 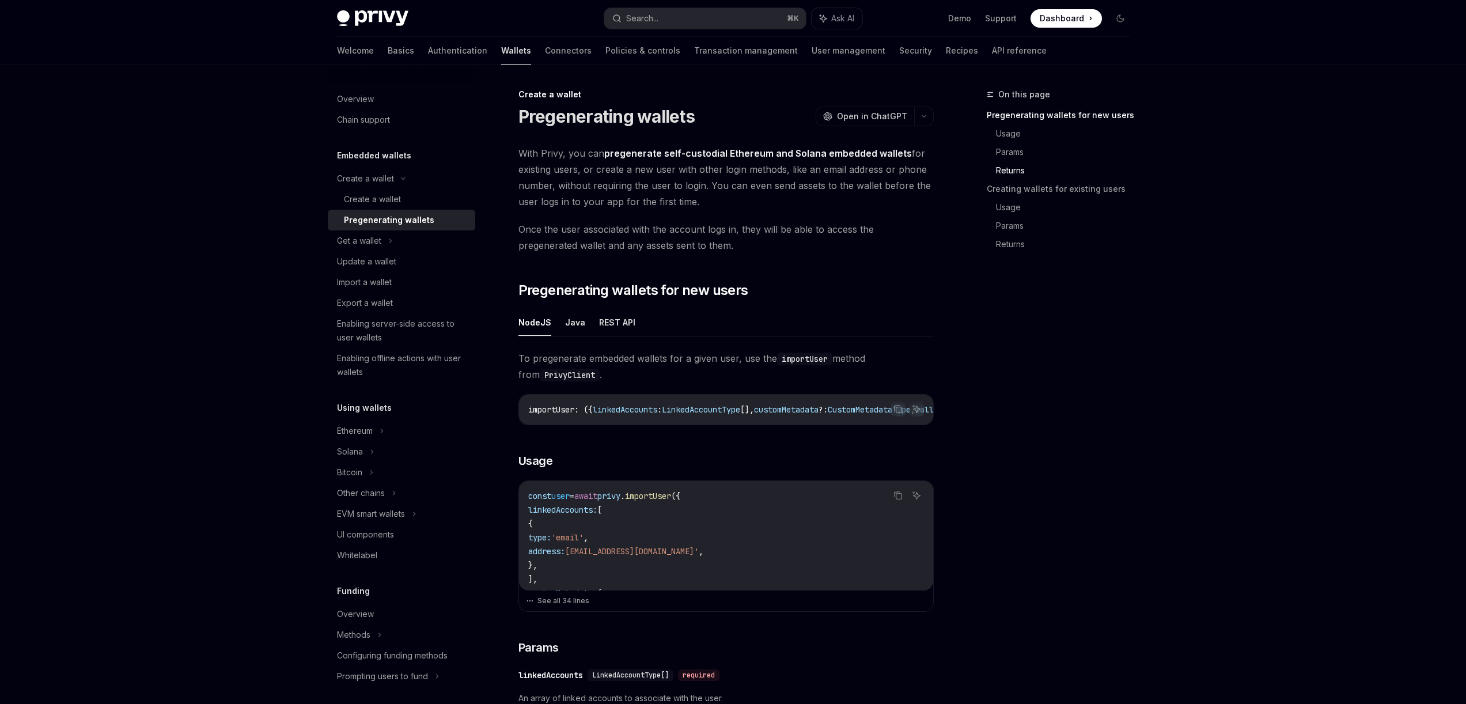 I want to click on a: Pregenerating wallets for new users, so click(x=1063, y=115).